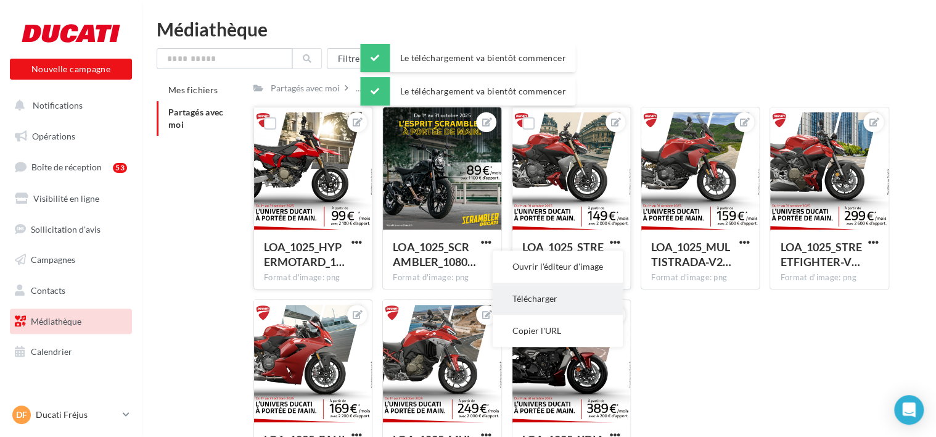 The width and height of the screenshot is (936, 437). What do you see at coordinates (66, 198) in the screenshot?
I see `span: Visibilité en ligne` at bounding box center [66, 198].